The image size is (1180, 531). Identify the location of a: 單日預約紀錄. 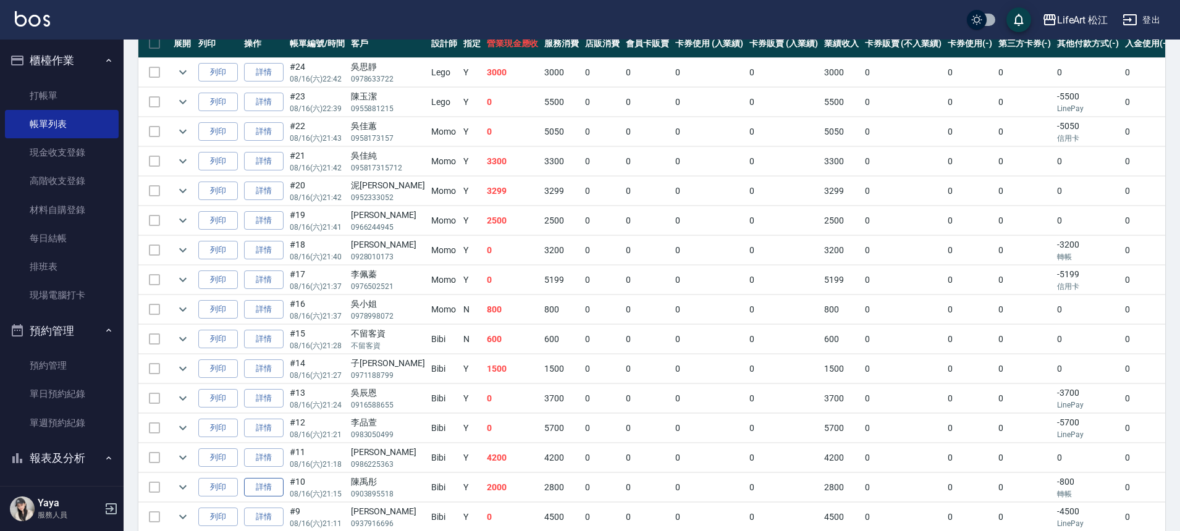
(62, 394).